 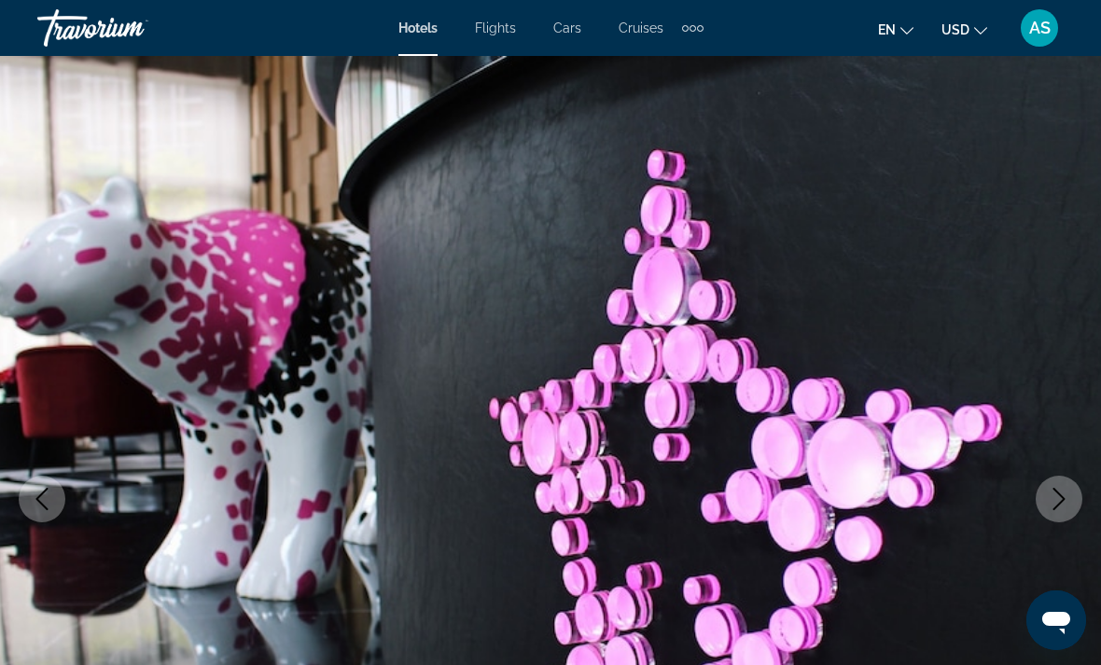 What do you see at coordinates (495, 28) in the screenshot?
I see `a: Flights` at bounding box center [495, 28].